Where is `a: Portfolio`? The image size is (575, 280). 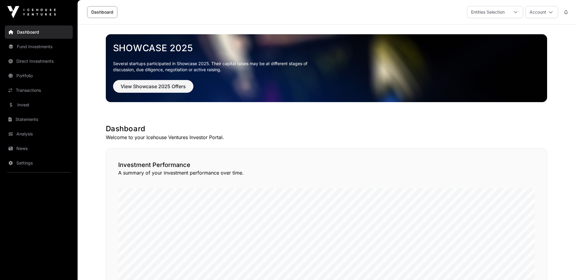
a: Portfolio is located at coordinates (39, 76).